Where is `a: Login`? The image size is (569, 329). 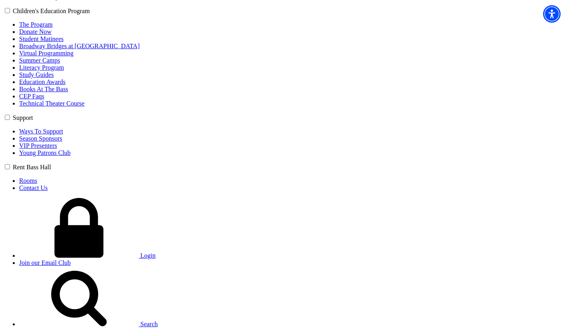 a: Login is located at coordinates (87, 256).